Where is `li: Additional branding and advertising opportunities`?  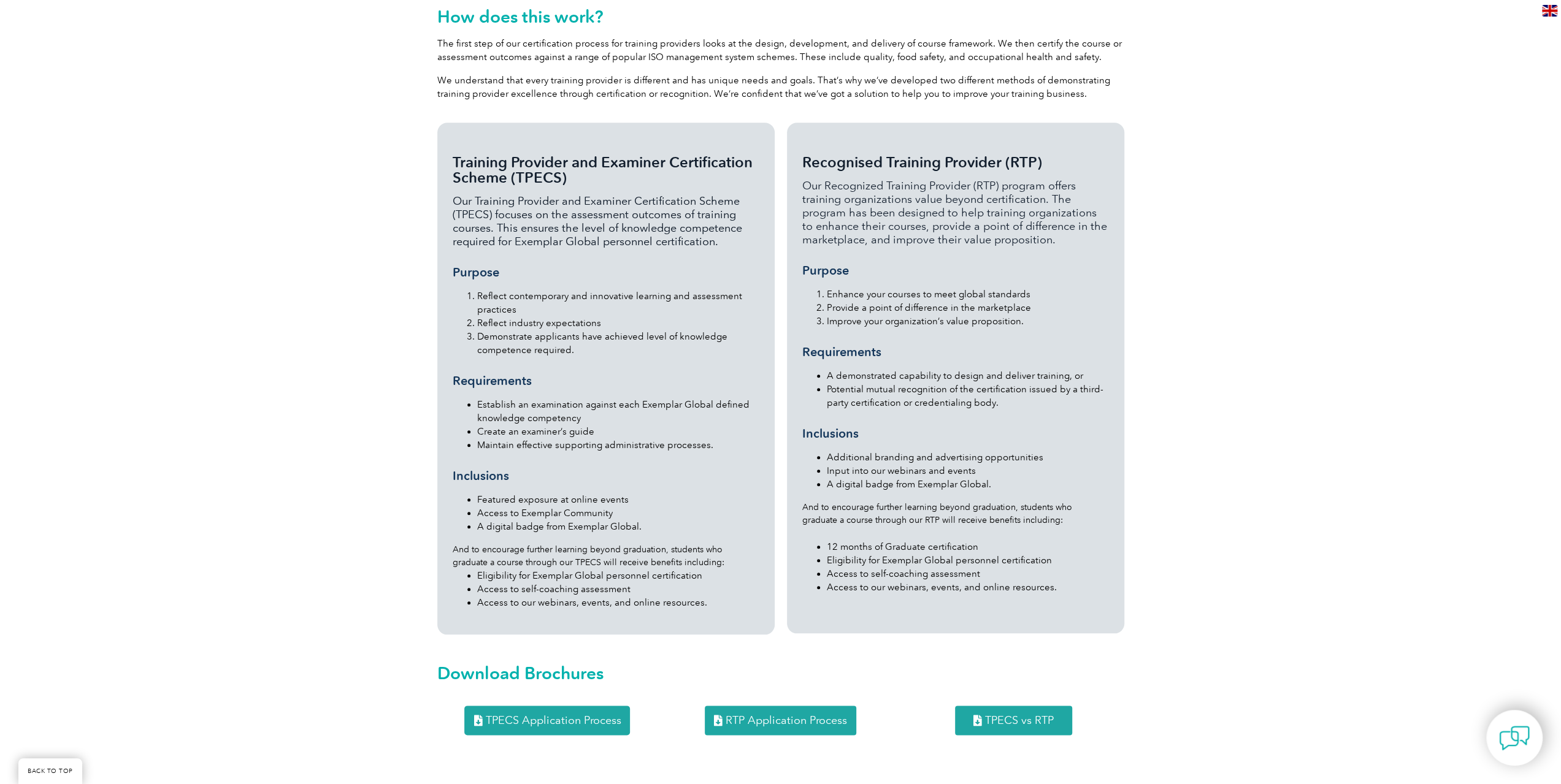 li: Additional branding and advertising opportunities is located at coordinates (967, 457).